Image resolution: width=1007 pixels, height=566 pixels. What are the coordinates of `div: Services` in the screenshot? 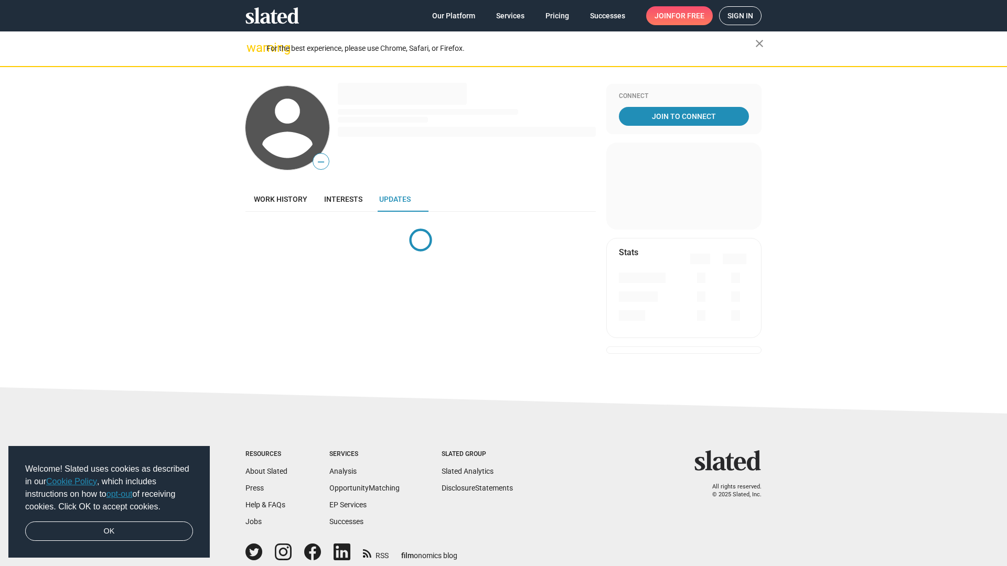 It's located at (364, 455).